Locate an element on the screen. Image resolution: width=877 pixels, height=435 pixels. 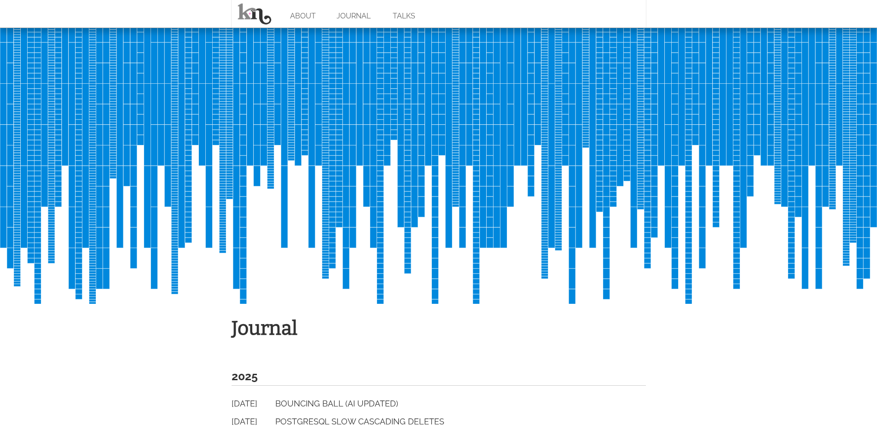
a: PostgreSQL Slow Cascading Deletes is located at coordinates (360, 421).